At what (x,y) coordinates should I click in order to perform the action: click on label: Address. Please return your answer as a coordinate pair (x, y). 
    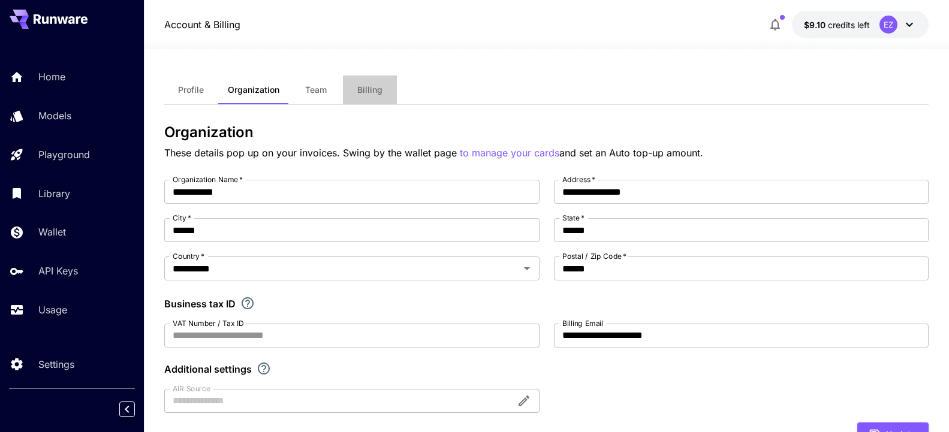
    Looking at the image, I should click on (579, 179).